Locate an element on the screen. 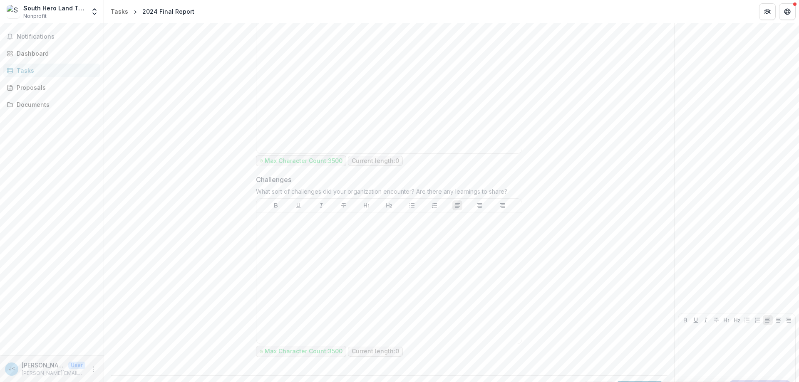  img: South Hero Land Trust is located at coordinates (13, 12).